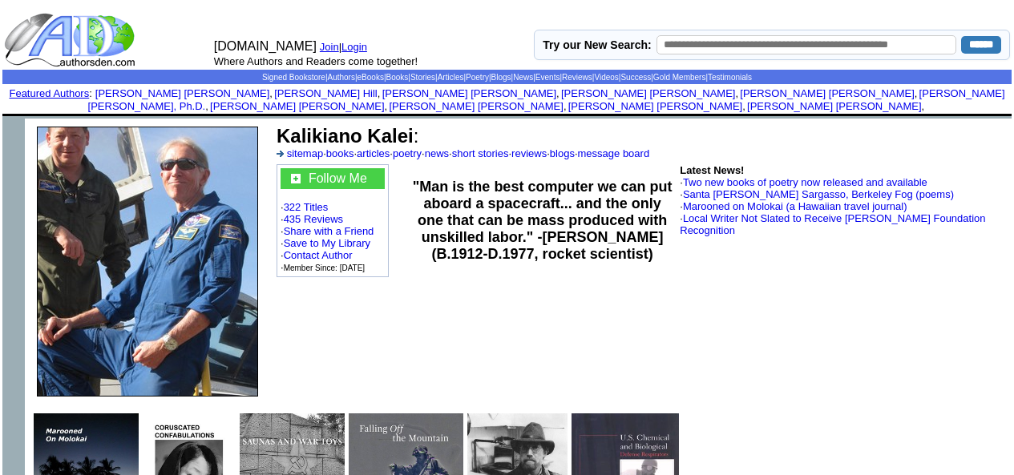 This screenshot has height=475, width=1014. Describe the element at coordinates (318, 255) in the screenshot. I see `a: Contact Author` at that location.